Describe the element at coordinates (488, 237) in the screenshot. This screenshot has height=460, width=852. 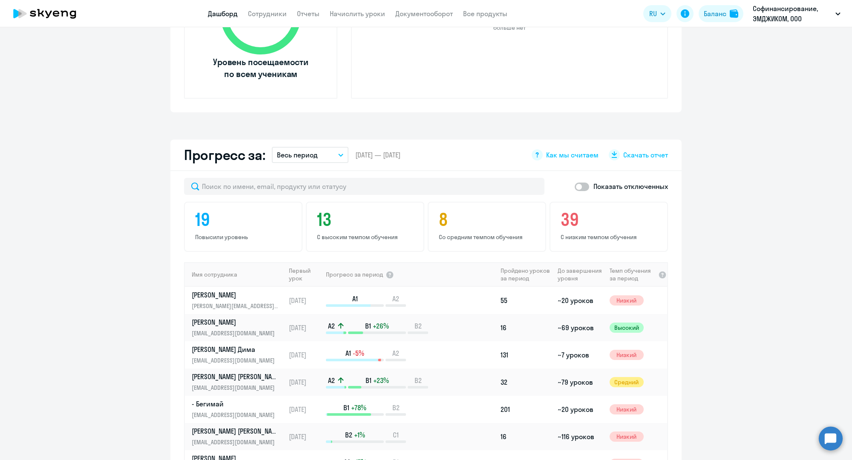
I see `p: Со средним темпом обучения` at that location.